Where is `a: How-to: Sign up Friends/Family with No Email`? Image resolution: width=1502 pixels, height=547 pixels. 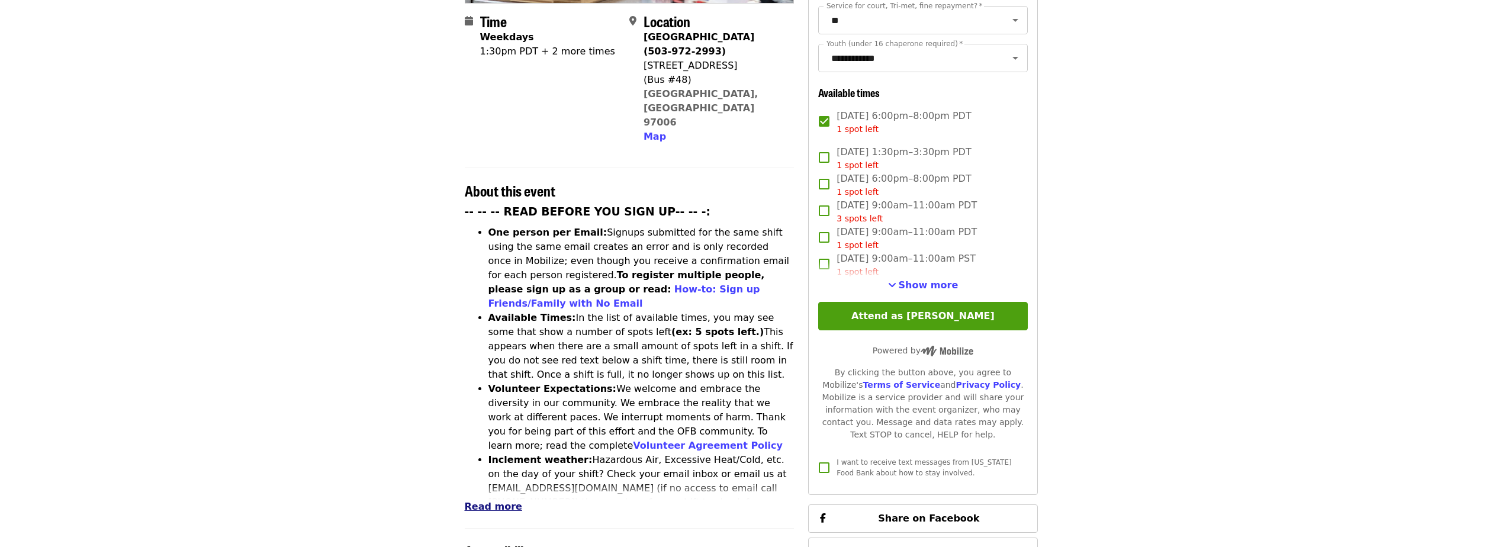 a: How-to: Sign up Friends/Family with No Email is located at coordinates (624, 296).